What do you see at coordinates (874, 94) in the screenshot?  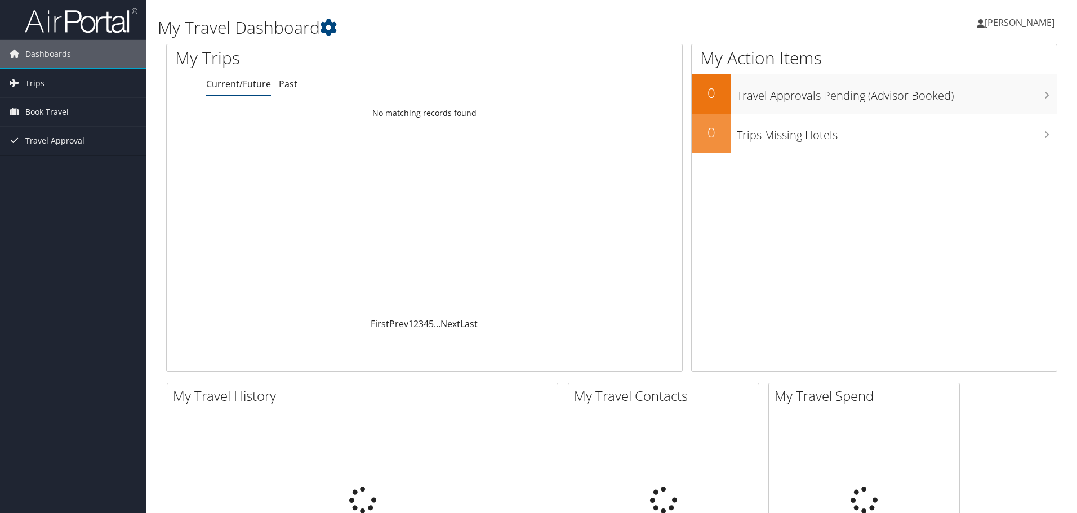 I see `a: 0Travel Approvals Pending (Advisor Booked)` at bounding box center [874, 94].